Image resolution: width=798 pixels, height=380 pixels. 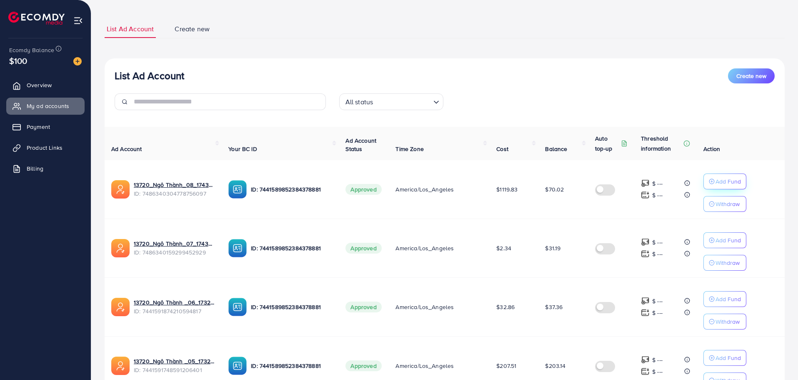 I want to click on div: <span class='underline'>13720_Ngô Thành _05_1732630602998</span></br>7441591748591206401, so click(x=174, y=365).